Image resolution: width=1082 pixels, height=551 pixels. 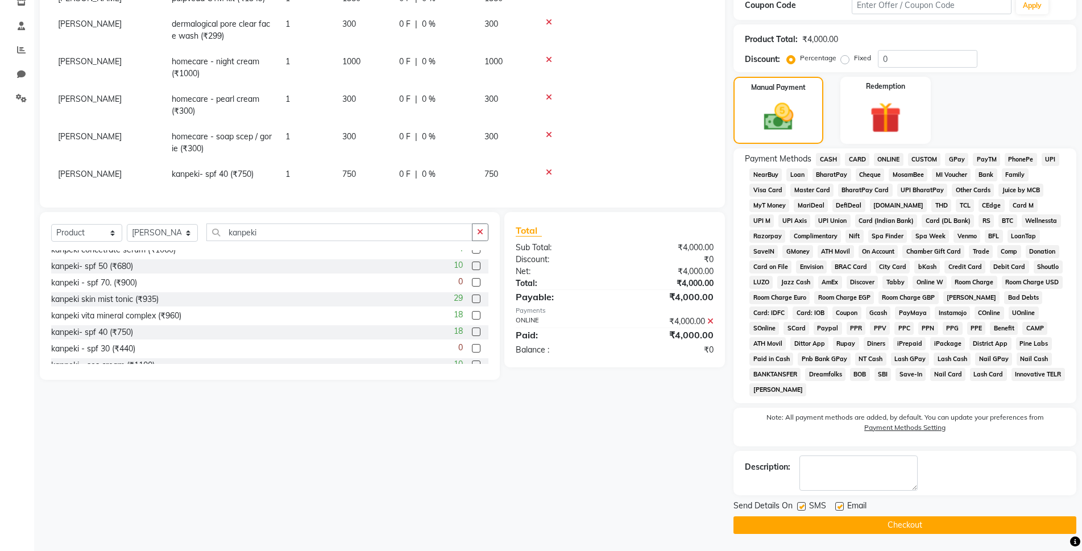 I want to click on div: kanpeki - spf 70. (₹900), so click(x=94, y=283).